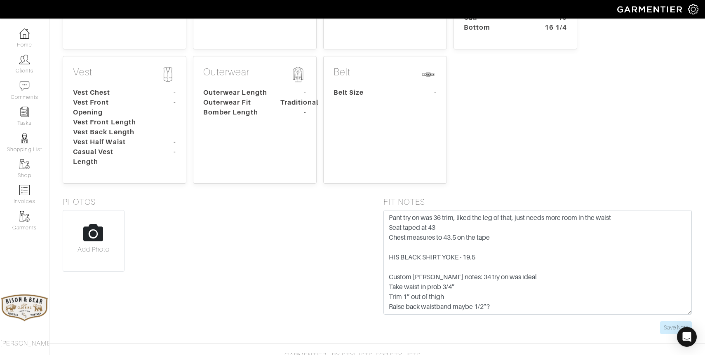 This screenshot has height=355, width=705. What do you see at coordinates (105, 157) in the screenshot?
I see `dt: Casual Vest Length` at bounding box center [105, 157].